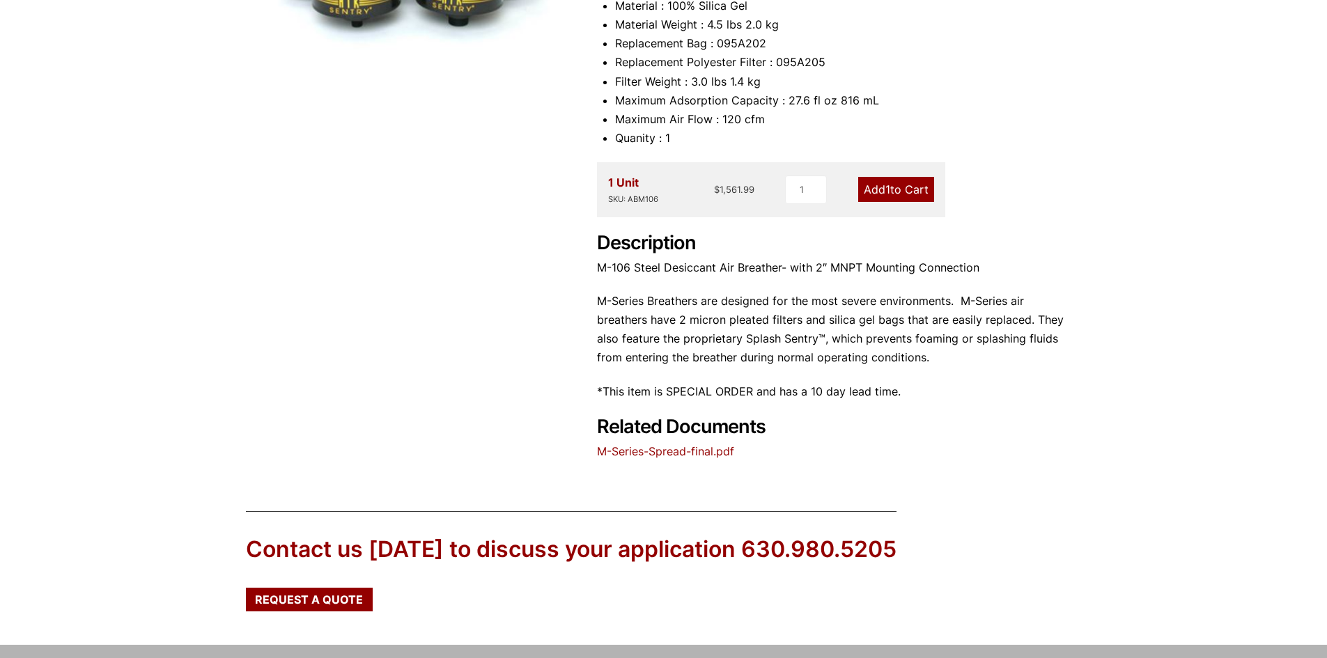 The height and width of the screenshot is (658, 1327). What do you see at coordinates (840, 268) in the screenshot?
I see `p: M-106 Steel Desiccant Air Breather- with 2″ MNPT Mounting Connection` at bounding box center [840, 268].